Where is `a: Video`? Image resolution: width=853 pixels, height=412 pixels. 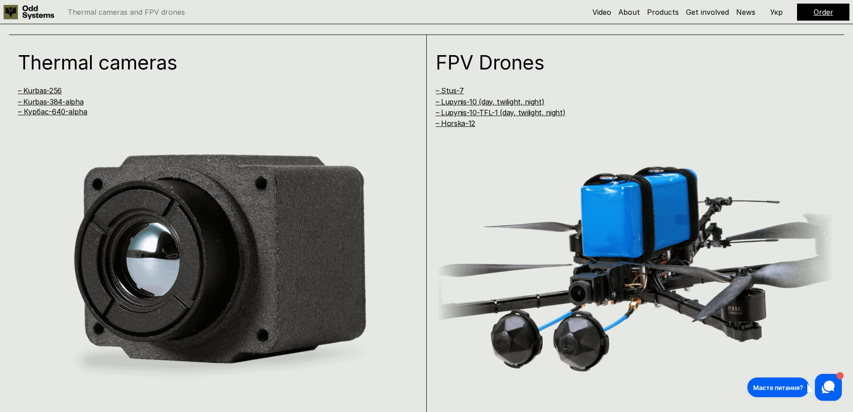
a: Video is located at coordinates (602, 12).